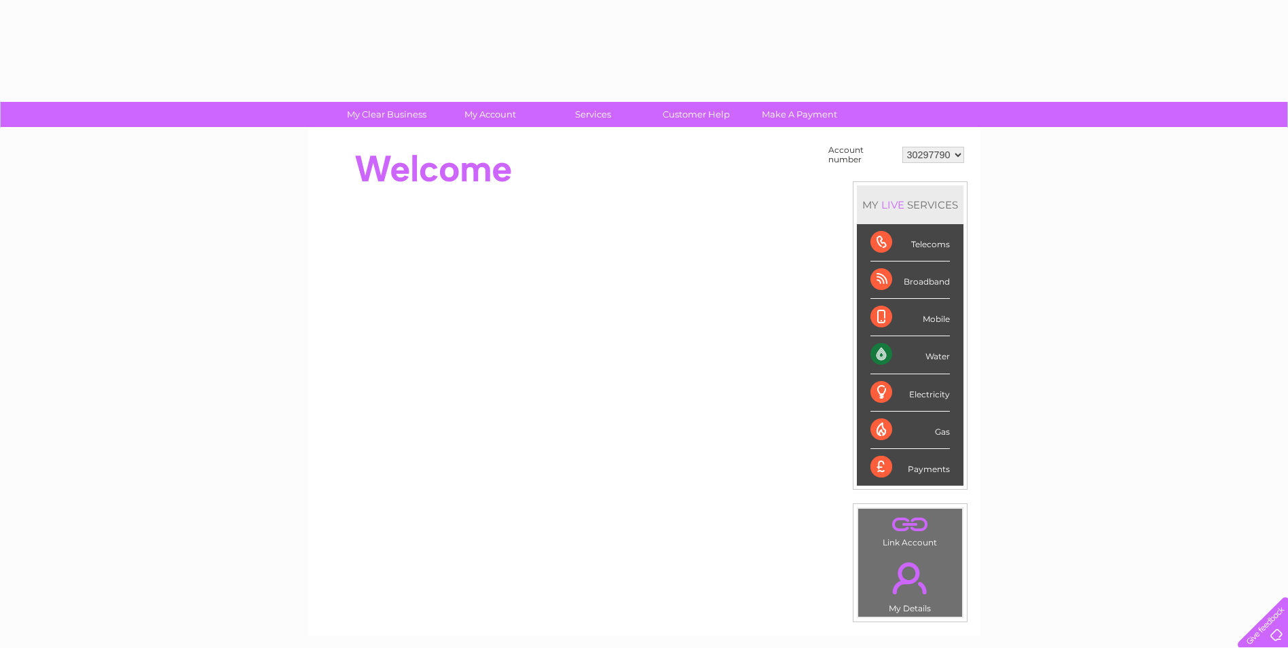 The width and height of the screenshot is (1288, 648). I want to click on div: Payments, so click(910, 467).